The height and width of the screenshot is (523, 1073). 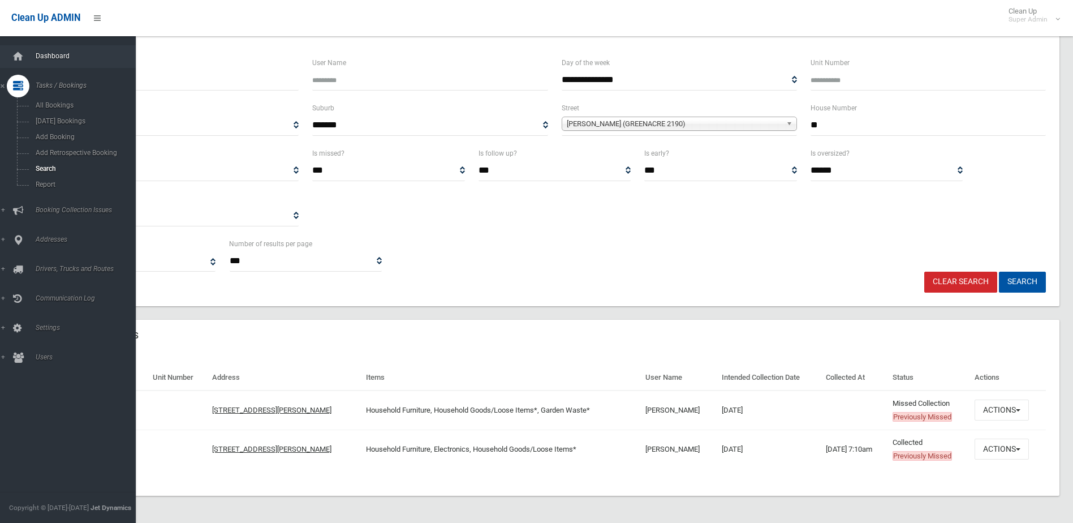 I want to click on a: Clear Search, so click(x=960, y=282).